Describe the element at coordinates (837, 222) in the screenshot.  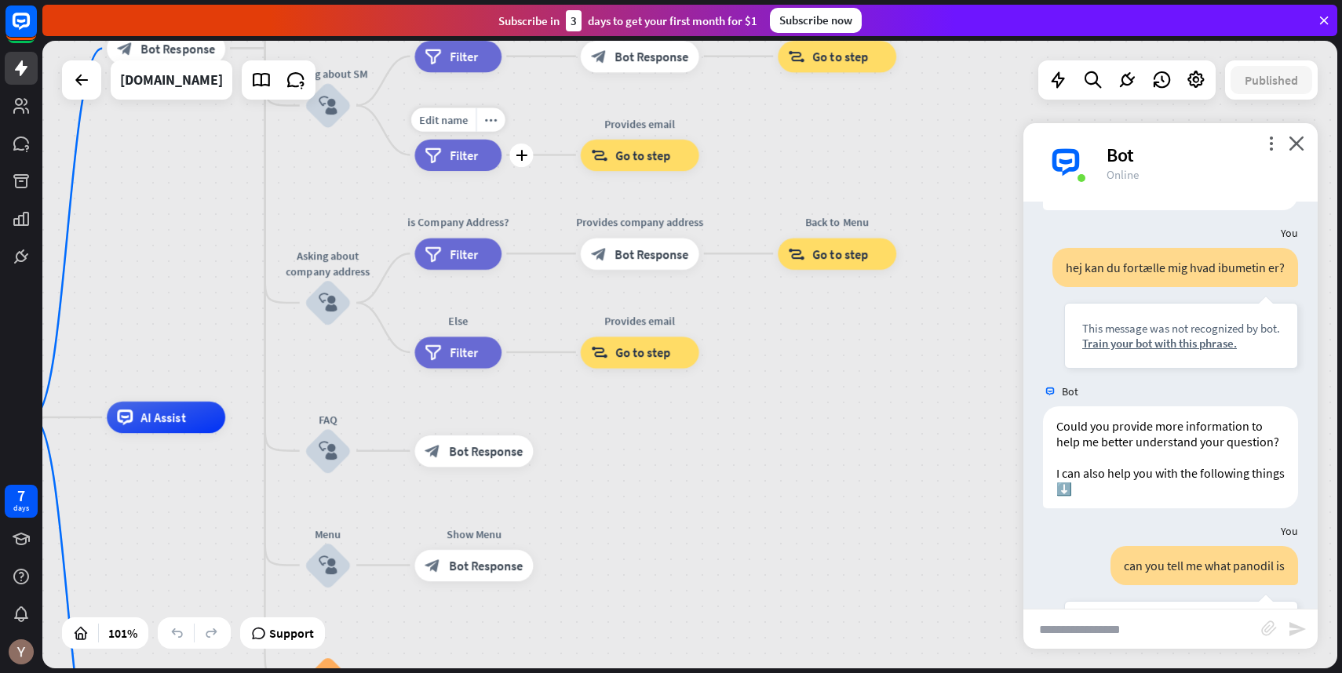
I see `div: Back to Menu` at that location.